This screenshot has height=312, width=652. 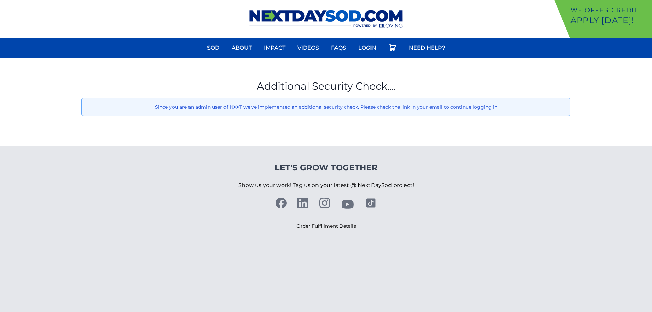 I want to click on h1: Additional Security Check...., so click(x=326, y=86).